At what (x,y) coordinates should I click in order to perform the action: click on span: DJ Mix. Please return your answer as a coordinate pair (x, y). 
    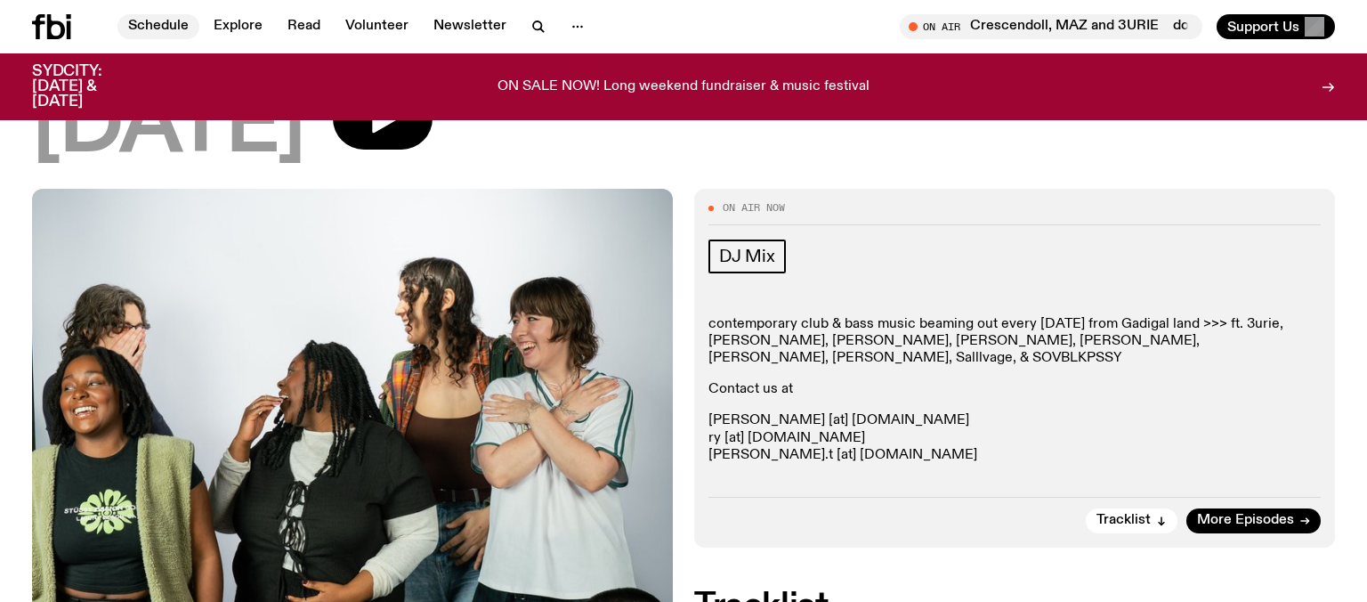
    Looking at the image, I should click on (747, 256).